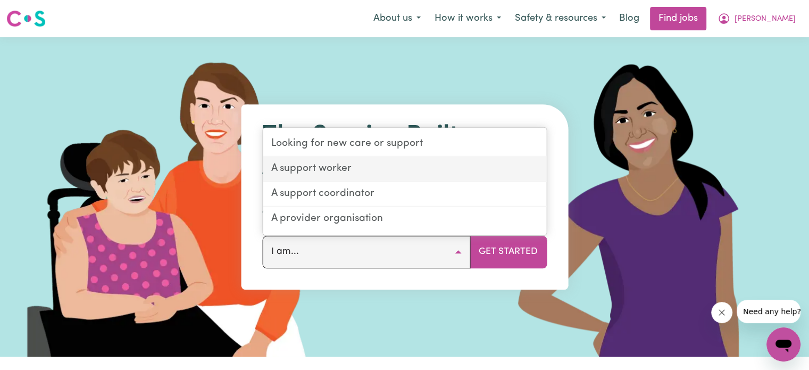 Image resolution: width=809 pixels, height=370 pixels. Describe the element at coordinates (404, 194) in the screenshot. I see `a: A support coordinator` at that location.